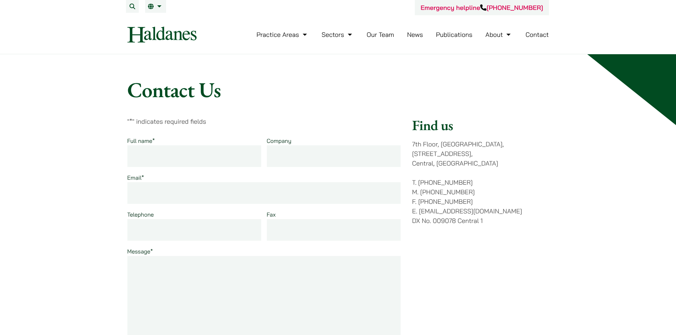 The height and width of the screenshot is (335, 676). What do you see at coordinates (380, 34) in the screenshot?
I see `a: Our Team` at bounding box center [380, 34].